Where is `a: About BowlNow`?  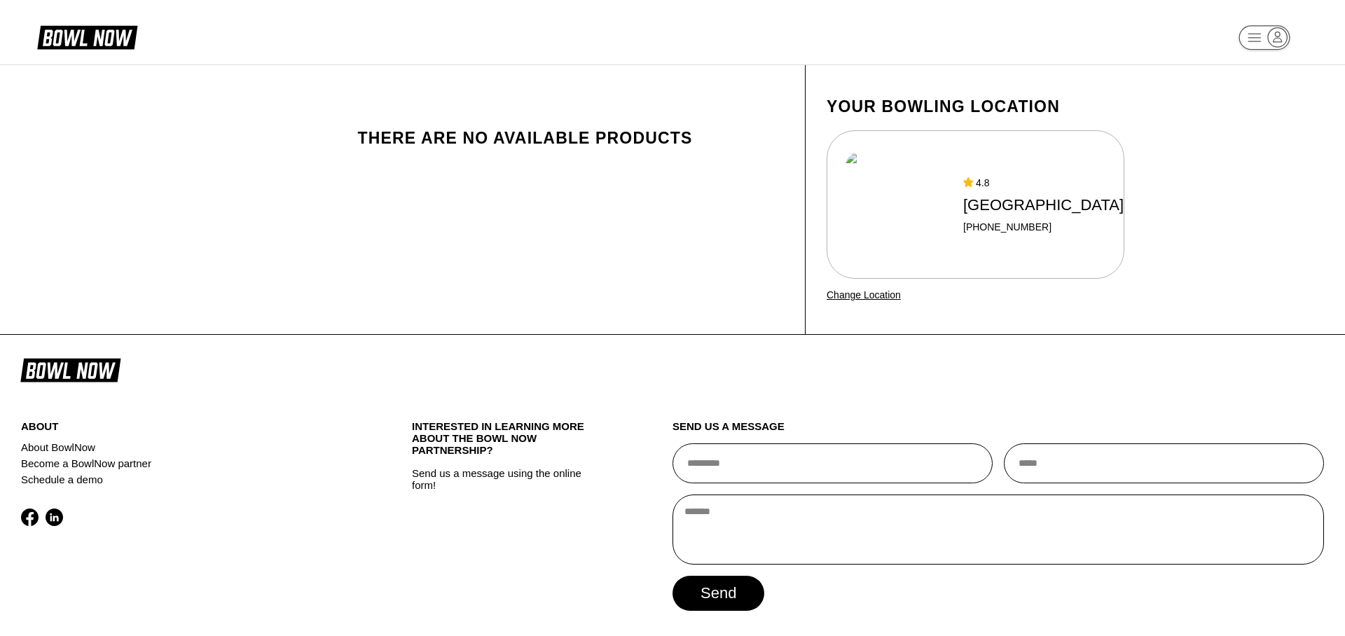 a: About BowlNow is located at coordinates (184, 447).